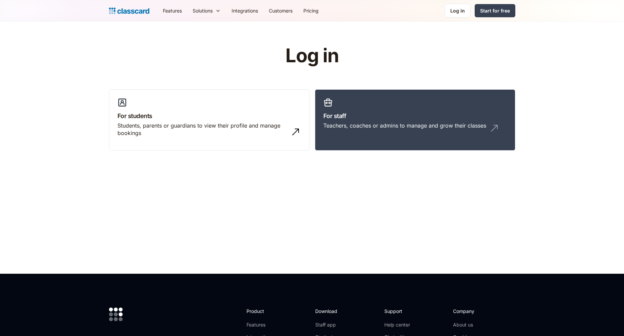 This screenshot has height=336, width=624. I want to click on h2: Company, so click(475, 311).